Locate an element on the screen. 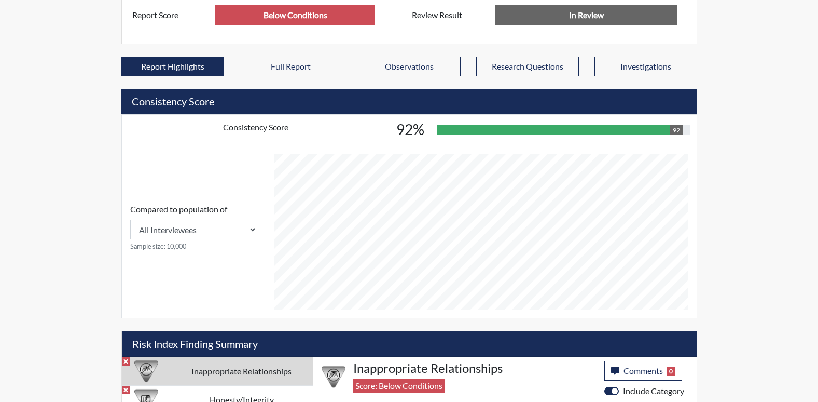 The height and width of the screenshot is (402, 818). button: Observations is located at coordinates (409, 66).